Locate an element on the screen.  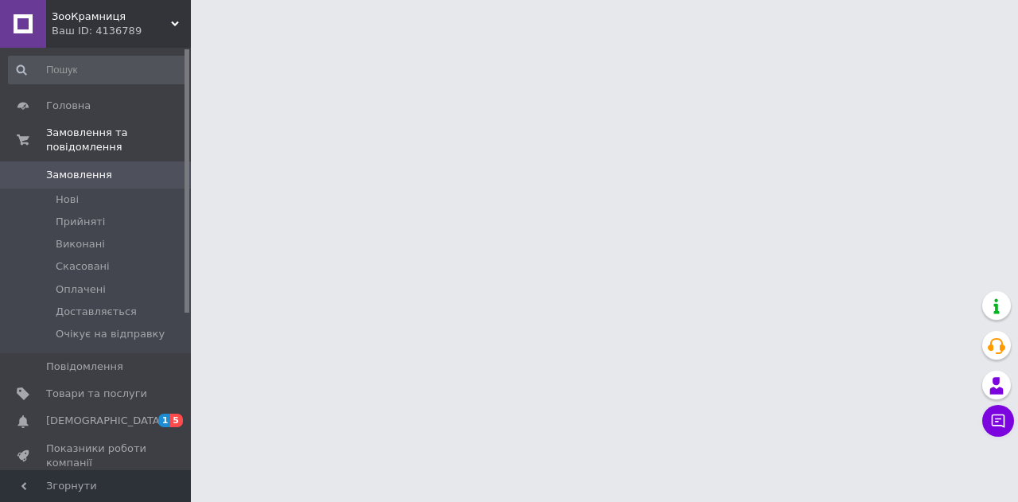
span: Нові is located at coordinates (67, 200).